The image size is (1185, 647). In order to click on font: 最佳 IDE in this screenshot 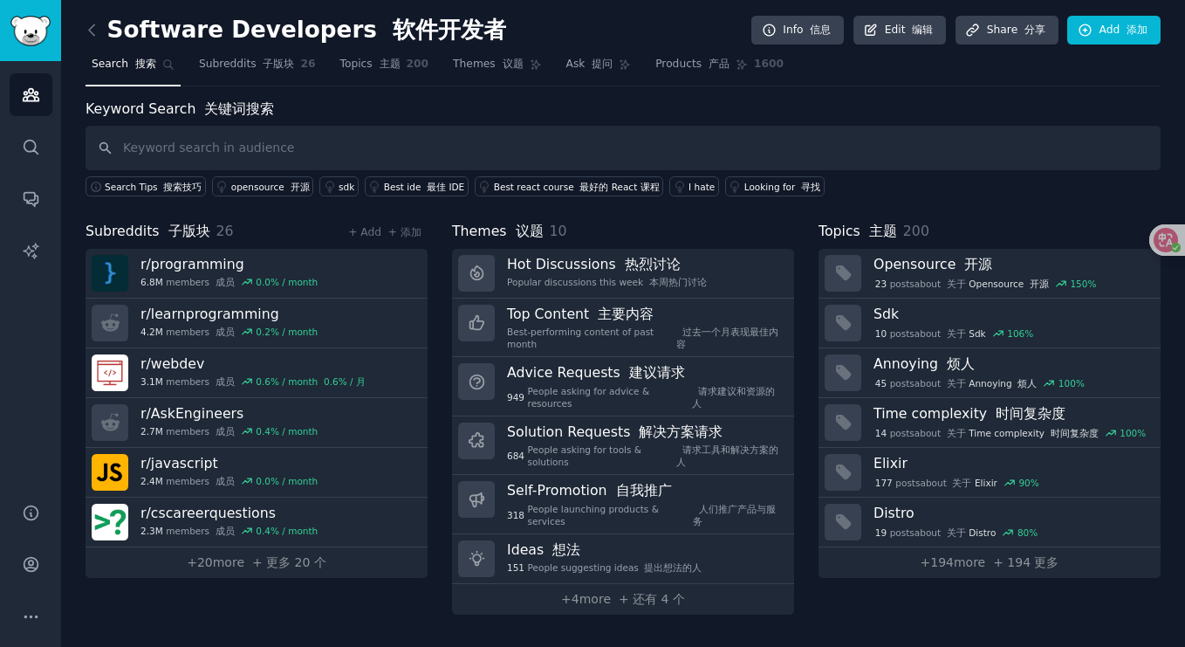, I will do `click(445, 187)`.